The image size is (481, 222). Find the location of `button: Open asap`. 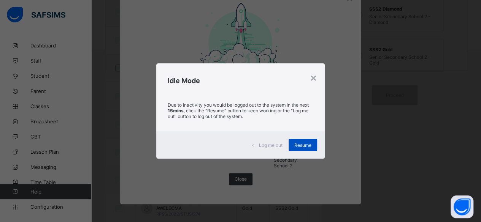

button: Open asap is located at coordinates (462, 207).